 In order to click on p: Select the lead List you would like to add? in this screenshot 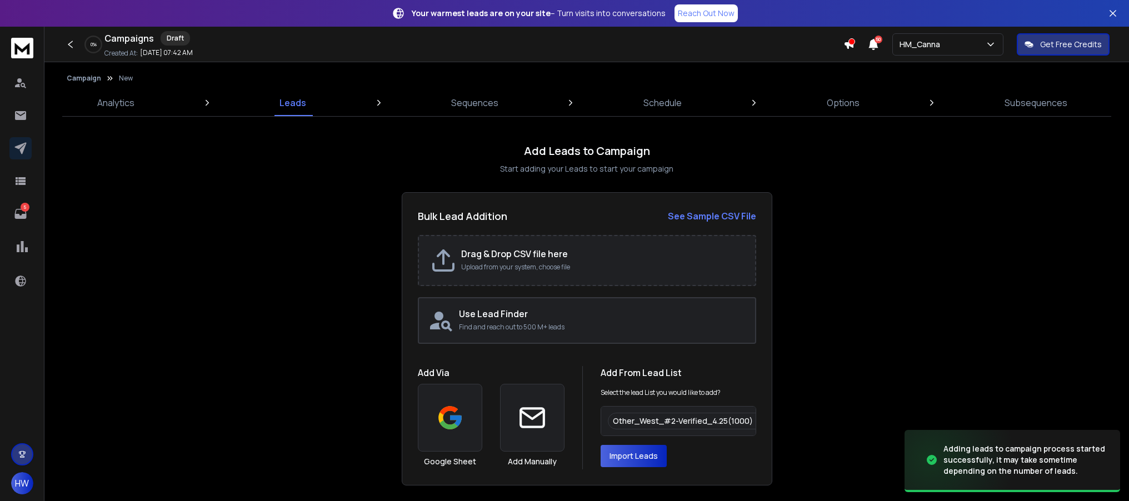, I will do `click(661, 393)`.